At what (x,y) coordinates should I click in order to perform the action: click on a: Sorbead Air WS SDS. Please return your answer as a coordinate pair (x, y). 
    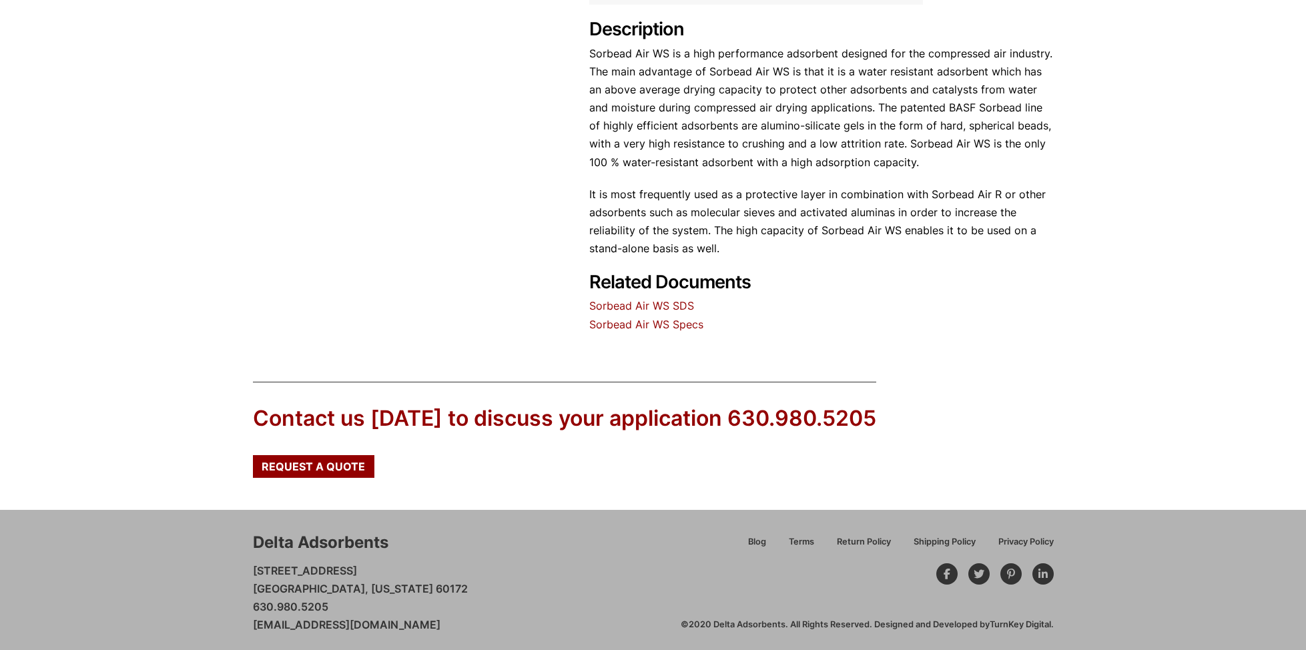
    Looking at the image, I should click on (641, 306).